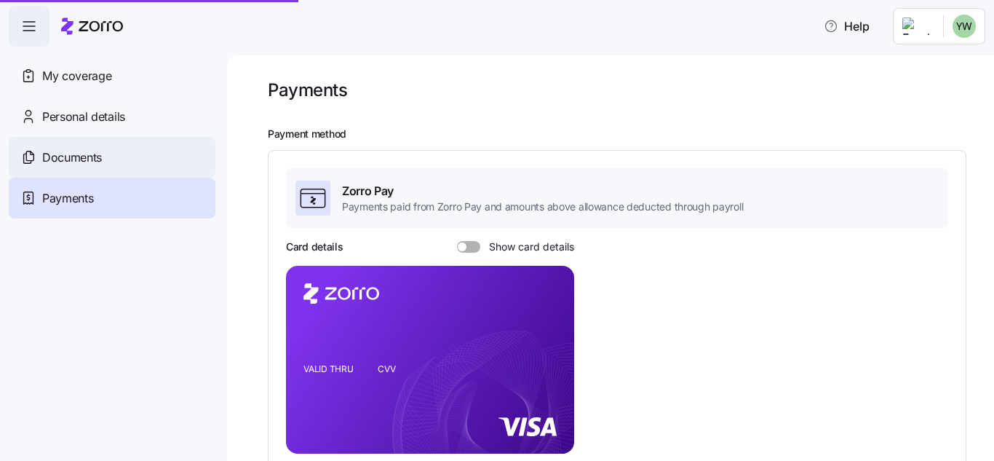 The width and height of the screenshot is (994, 461). Describe the element at coordinates (846, 26) in the screenshot. I see `span: Help` at that location.